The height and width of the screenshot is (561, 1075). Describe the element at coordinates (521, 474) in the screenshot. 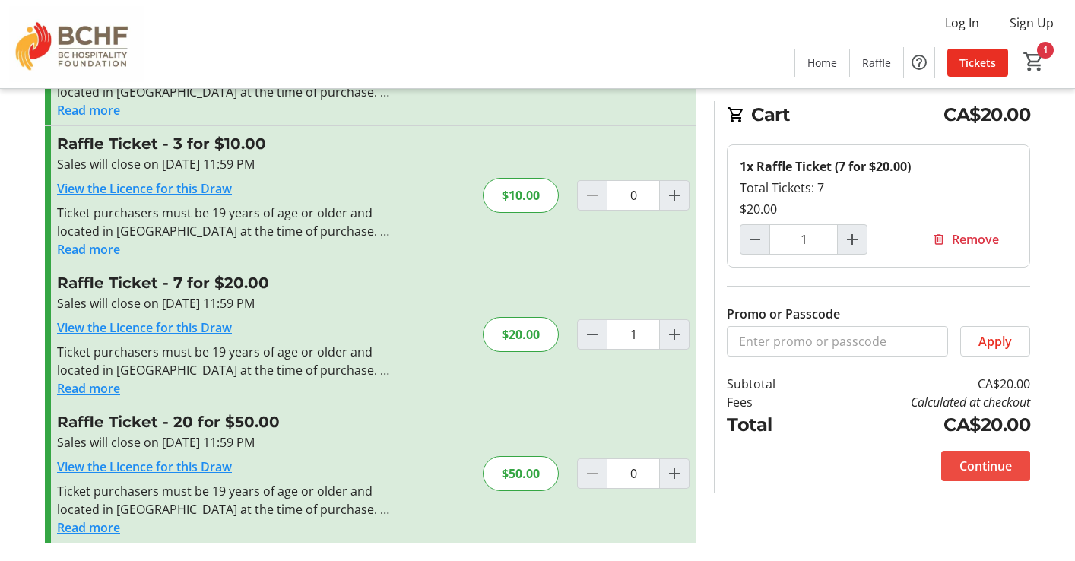

I see `div: $50.00` at that location.